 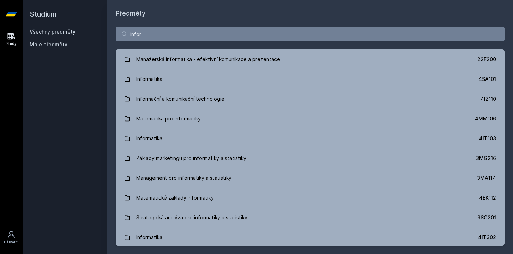 What do you see at coordinates (489, 99) in the screenshot?
I see `div: 4IZ110` at bounding box center [489, 99].